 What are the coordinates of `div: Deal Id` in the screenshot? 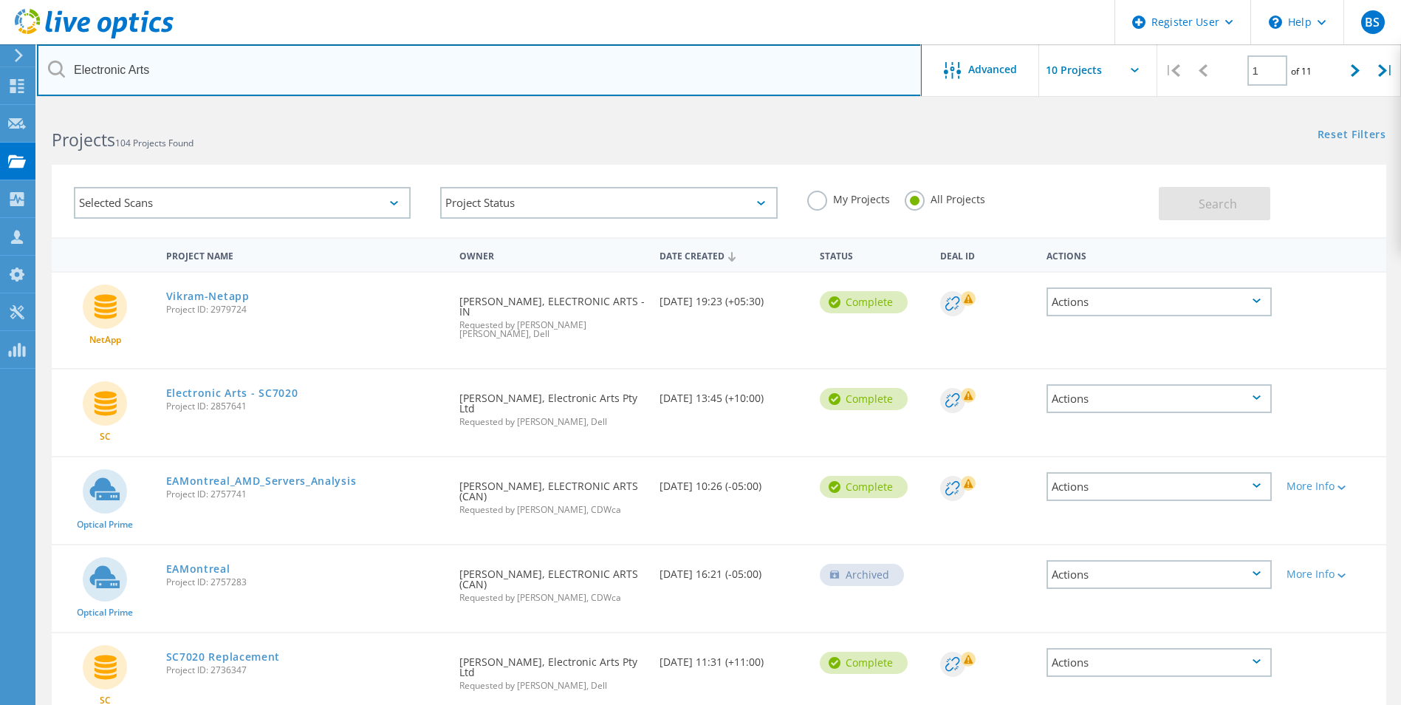 It's located at (986, 254).